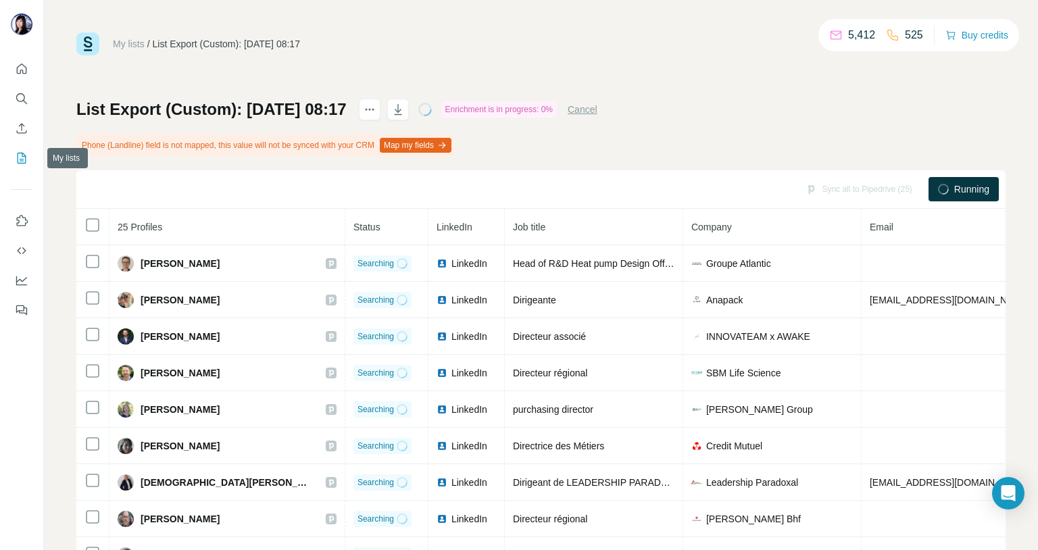 The height and width of the screenshot is (550, 1038). I want to click on span: SBM Life Science, so click(743, 373).